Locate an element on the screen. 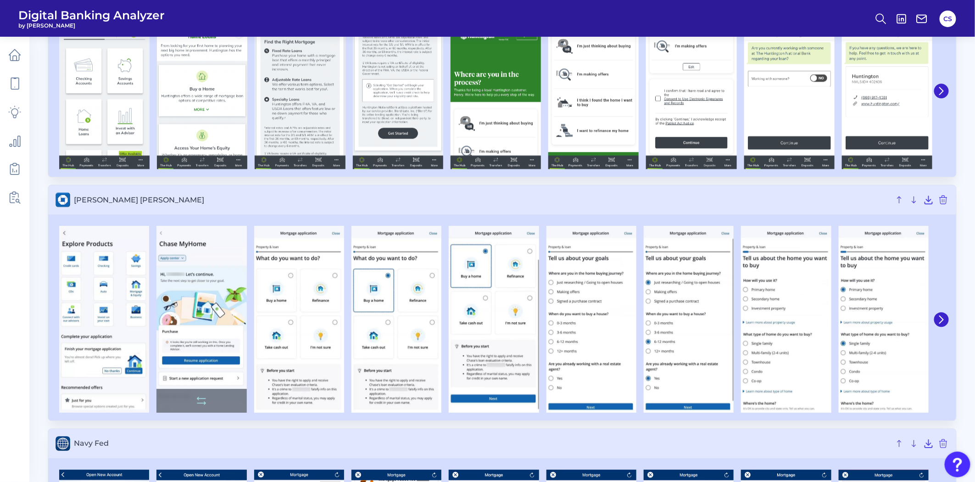 The height and width of the screenshot is (482, 975). span: Navy Fed is located at coordinates (482, 443).